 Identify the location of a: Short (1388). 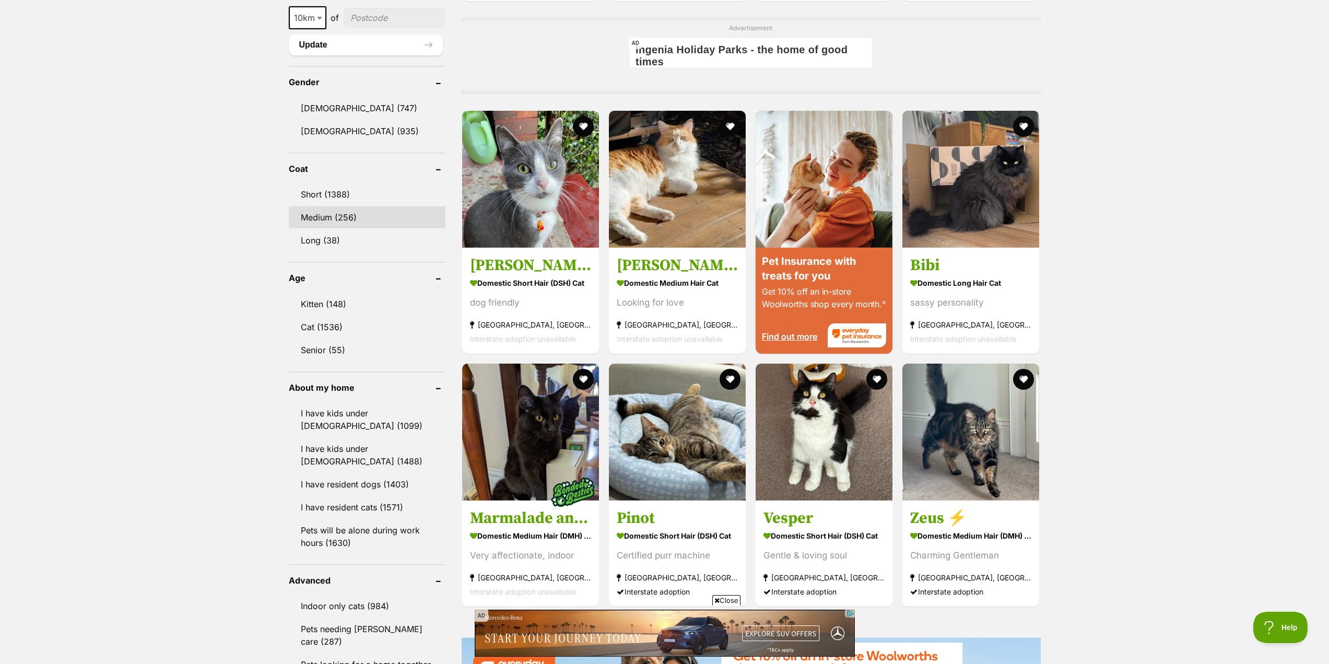
(367, 194).